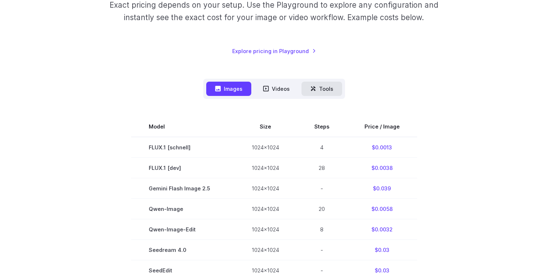  I want to click on button: Tools, so click(321, 89).